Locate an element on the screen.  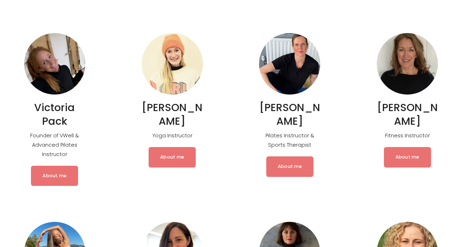
p: Pilates Instructor & Sports Therapist is located at coordinates (290, 141).